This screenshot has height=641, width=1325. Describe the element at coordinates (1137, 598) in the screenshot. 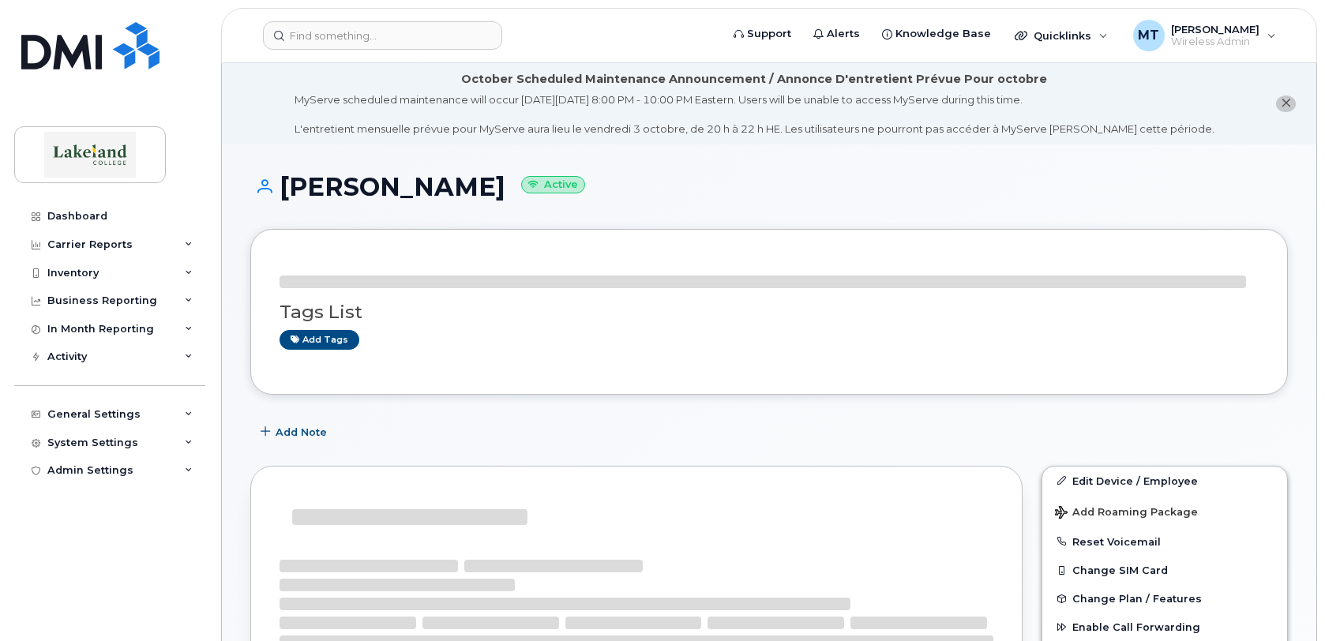

I see `span: Change Plan / Features` at that location.